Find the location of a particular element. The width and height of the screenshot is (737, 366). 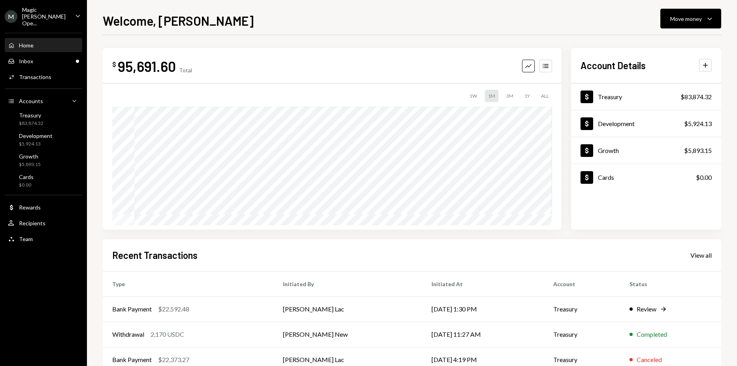

a: Accounts is located at coordinates (43, 101).